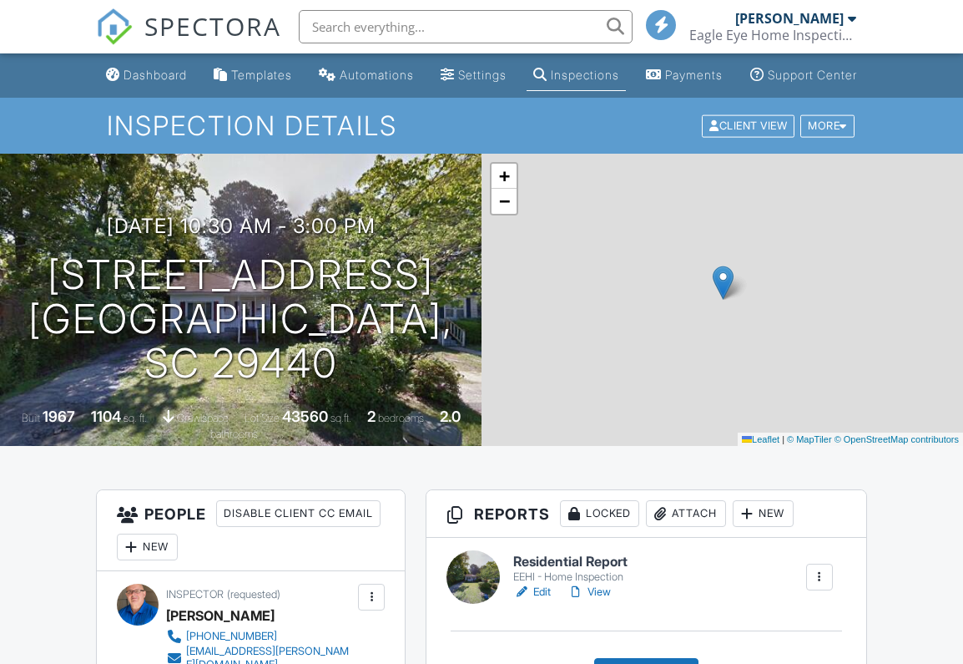 This screenshot has height=664, width=963. Describe the element at coordinates (896, 439) in the screenshot. I see `a: © OpenStreetMap contributors` at that location.